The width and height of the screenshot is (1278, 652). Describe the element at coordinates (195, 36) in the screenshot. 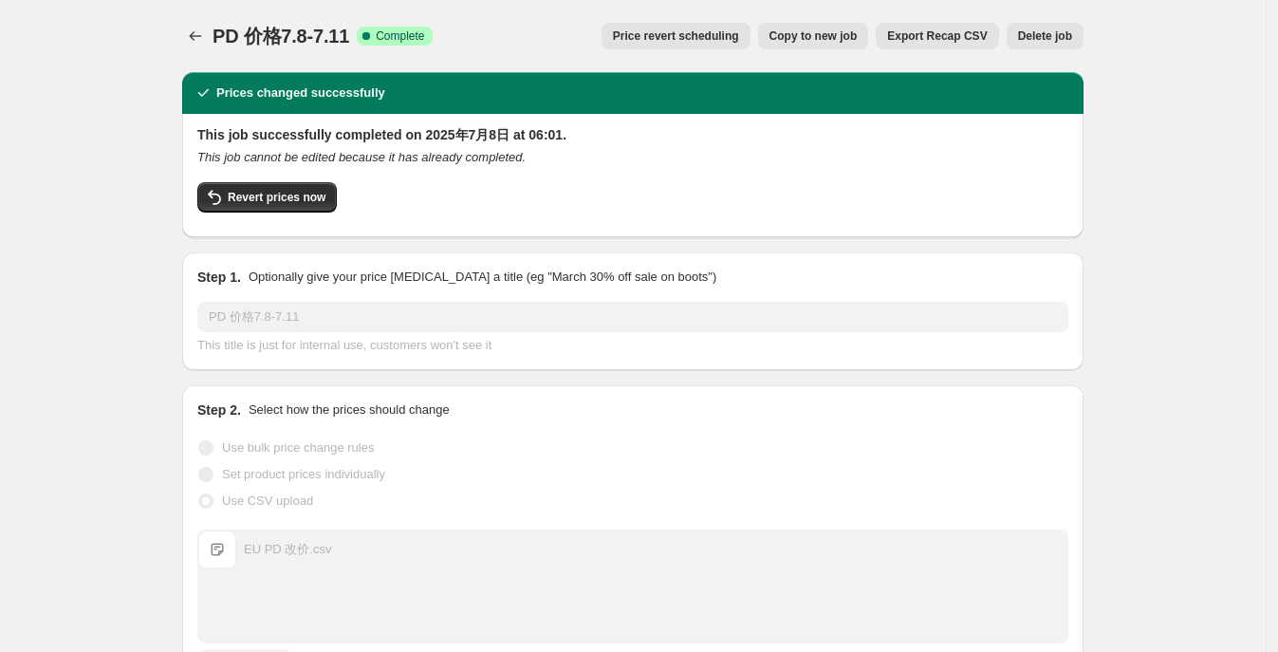

I see `button: Price change jobs` at that location.